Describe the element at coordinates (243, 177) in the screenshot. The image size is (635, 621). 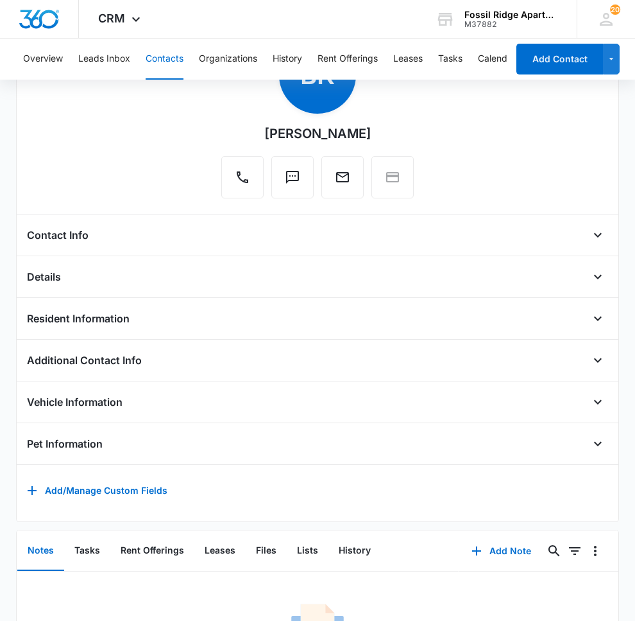
I see `button: Call` at that location.